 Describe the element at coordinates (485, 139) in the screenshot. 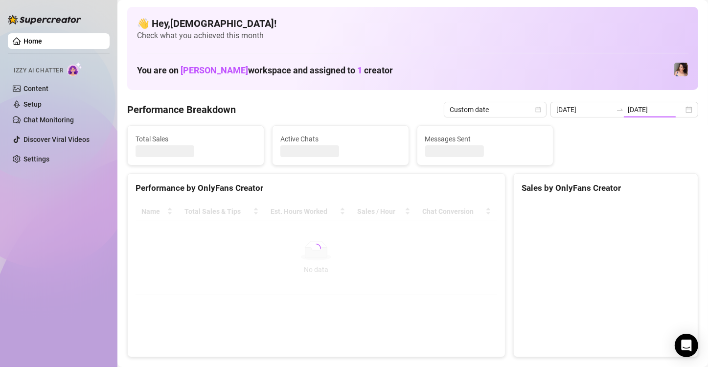

I see `span: Messages Sent` at that location.